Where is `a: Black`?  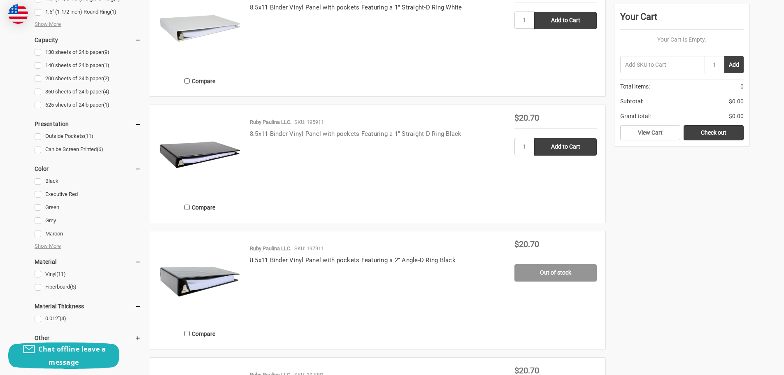 a: Black is located at coordinates (88, 181).